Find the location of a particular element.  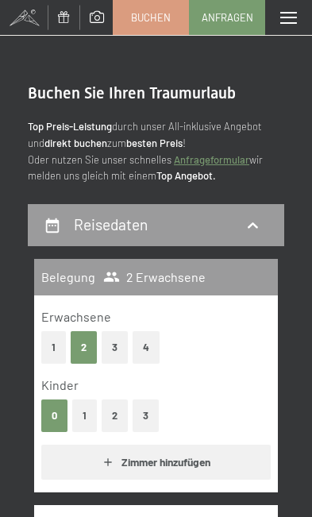

h2: Reisedaten is located at coordinates (110, 224).